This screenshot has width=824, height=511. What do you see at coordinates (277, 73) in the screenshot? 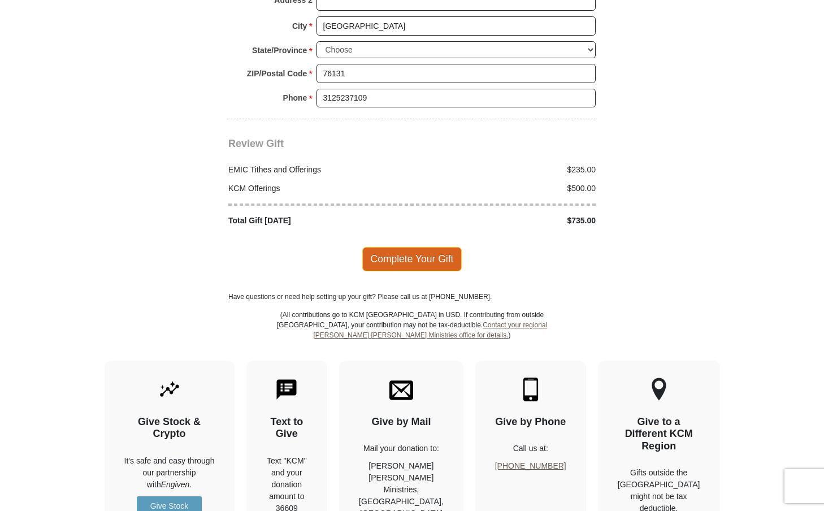
I see `strong: ZIP/Postal Code` at bounding box center [277, 73].